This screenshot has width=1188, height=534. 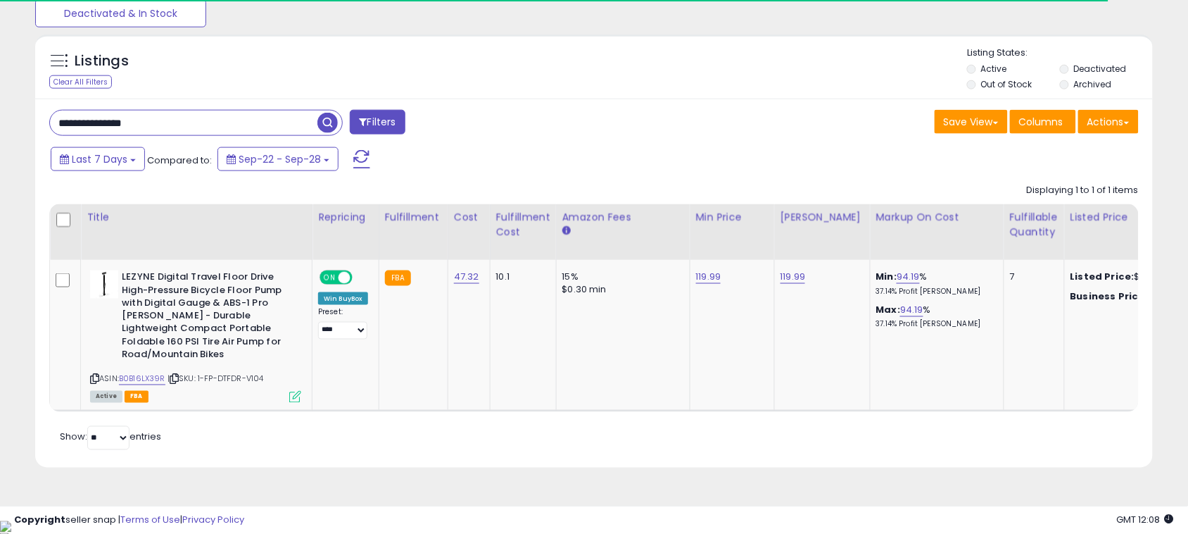 What do you see at coordinates (207, 318) in the screenshot?
I see `b: LEZYNE Digital Travel Floor Drive High-Pressure Bicycle Floor Pump with Digital Gauge & ABS-1 Pro...` at bounding box center [207, 318].